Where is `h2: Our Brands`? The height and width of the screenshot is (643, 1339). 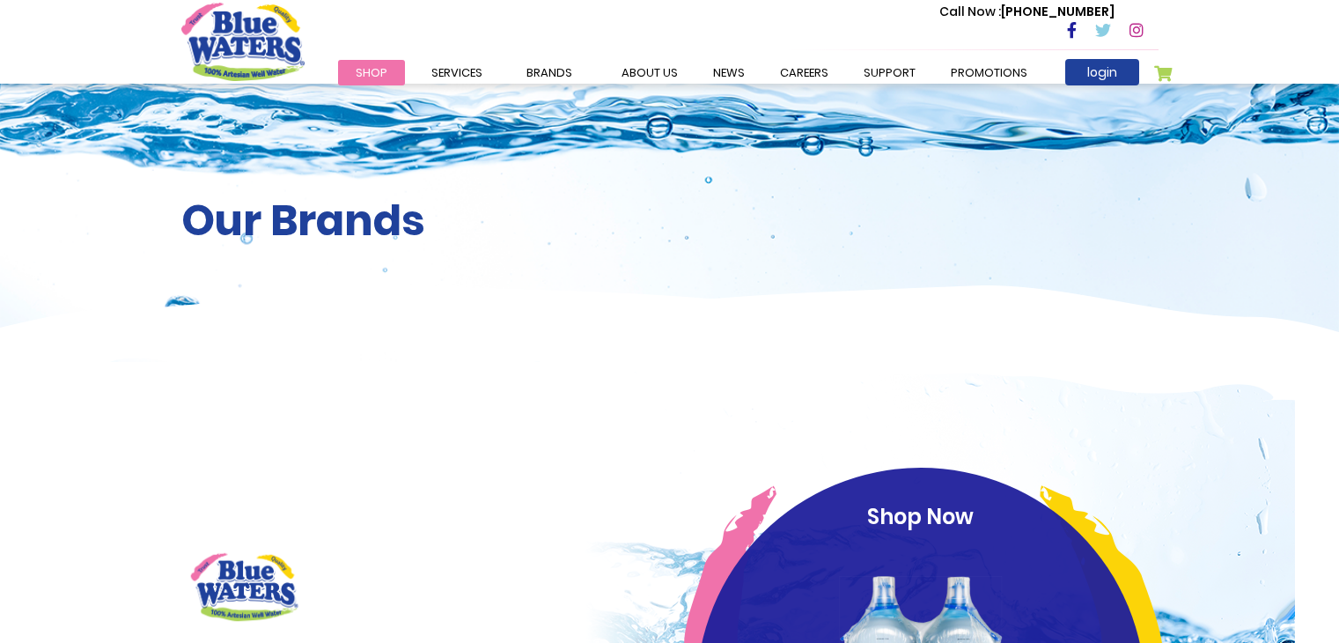
h2: Our Brands is located at coordinates (670, 221).